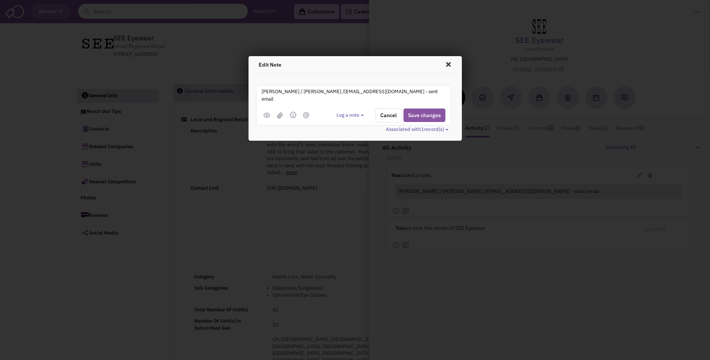  What do you see at coordinates (424, 115) in the screenshot?
I see `button: Save changes` at bounding box center [424, 115].